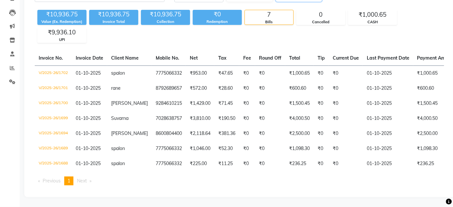  Describe the element at coordinates (227, 134) in the screenshot. I see `td: ₹381.36` at that location.